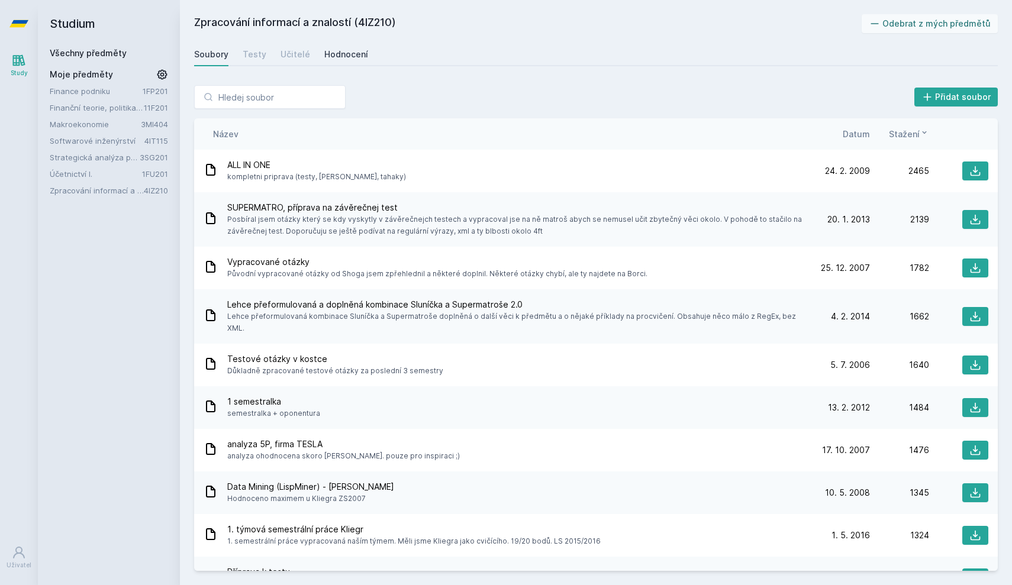  Describe the element at coordinates (273, 402) in the screenshot. I see `span: 1 semestralka` at that location.